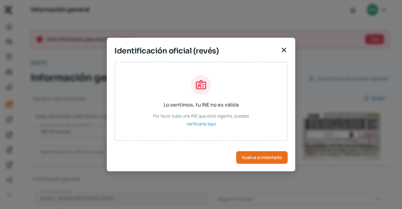 The height and width of the screenshot is (209, 402). I want to click on span: Por favor sube una INE que esté vigente, puedes, so click(201, 116).